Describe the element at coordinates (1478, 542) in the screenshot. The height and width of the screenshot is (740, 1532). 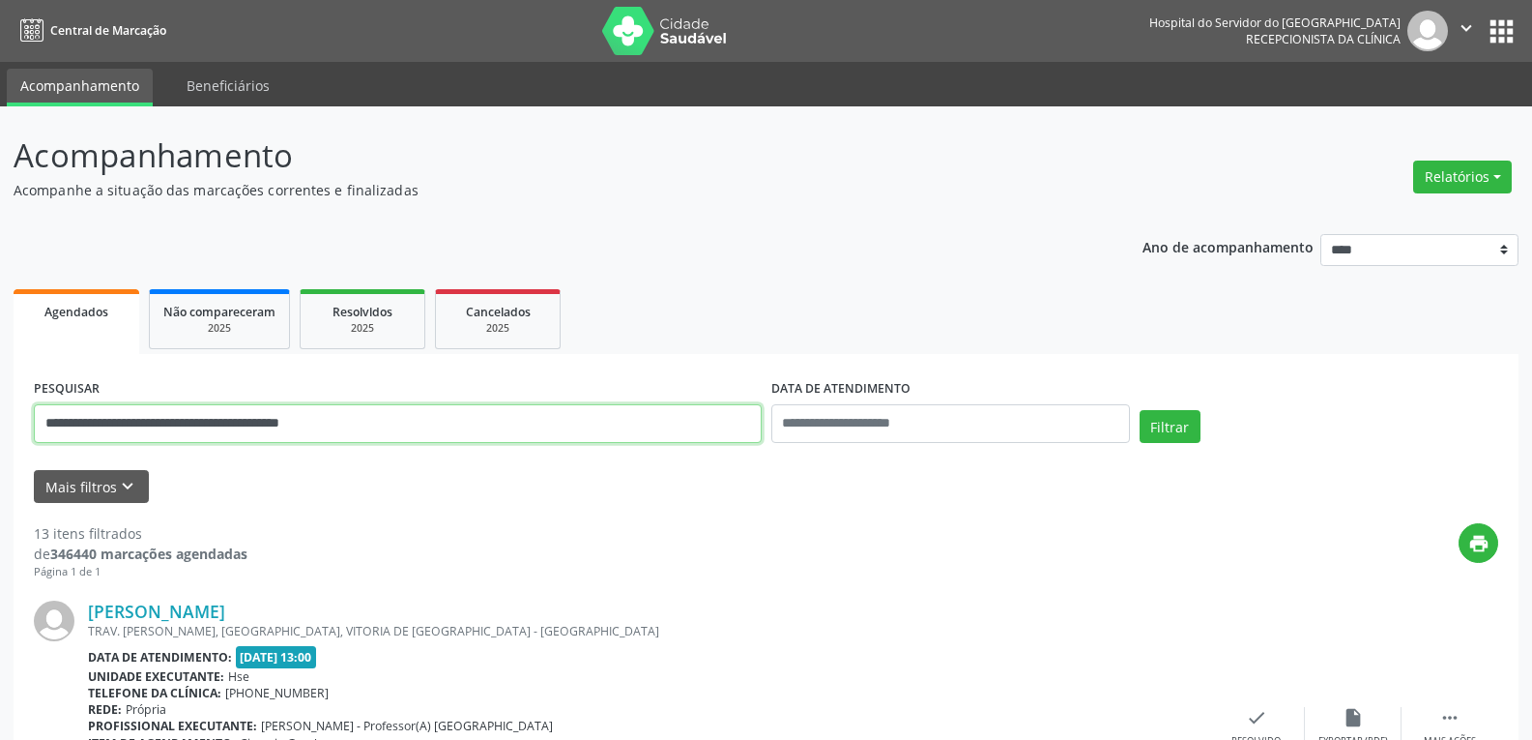
I see `button: print` at that location.